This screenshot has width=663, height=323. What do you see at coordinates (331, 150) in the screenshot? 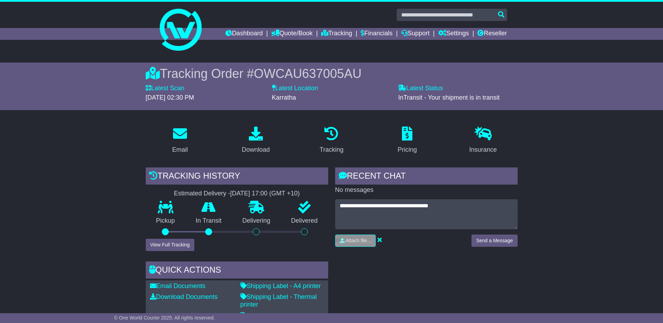
I see `div: Tracking` at bounding box center [331, 150].